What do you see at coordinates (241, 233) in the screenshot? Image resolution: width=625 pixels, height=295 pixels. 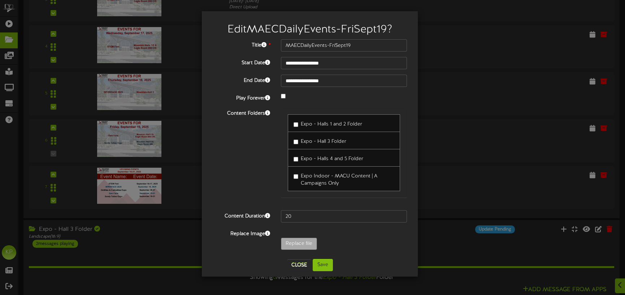 I see `label: Replace Image` at bounding box center [241, 233].